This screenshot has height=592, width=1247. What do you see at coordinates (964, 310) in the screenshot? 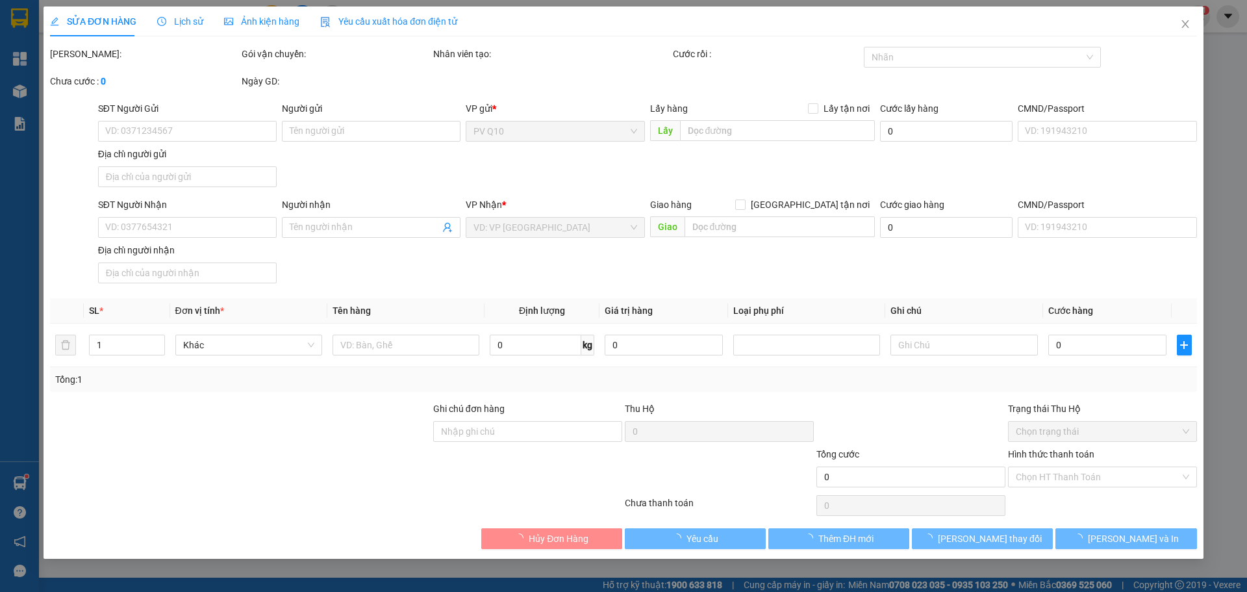
I see `th: Ghi chú` at bounding box center [964, 310].